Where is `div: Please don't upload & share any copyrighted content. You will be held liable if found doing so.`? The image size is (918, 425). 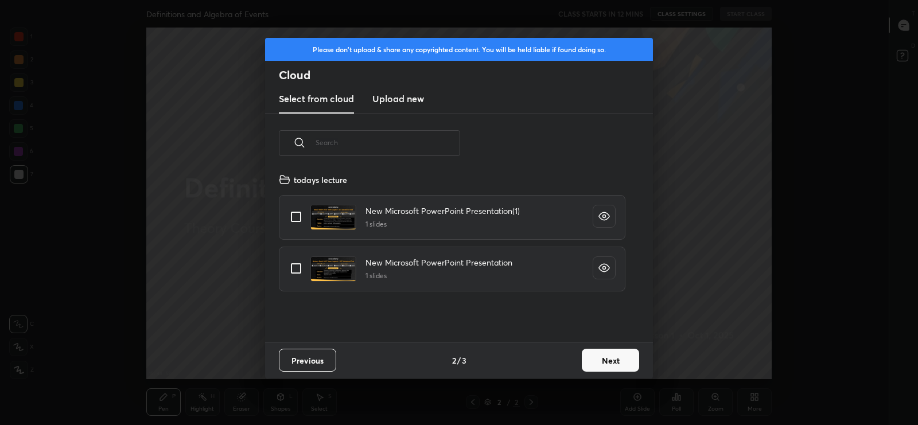
div: Please don't upload & share any copyrighted content. You will be held liable if found doing so. is located at coordinates (459, 49).